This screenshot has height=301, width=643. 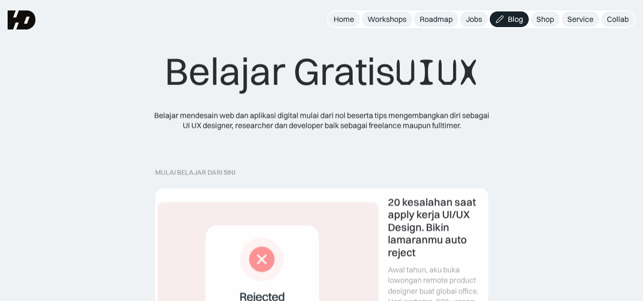 What do you see at coordinates (474, 19) in the screenshot?
I see `div: Jobs` at bounding box center [474, 19].